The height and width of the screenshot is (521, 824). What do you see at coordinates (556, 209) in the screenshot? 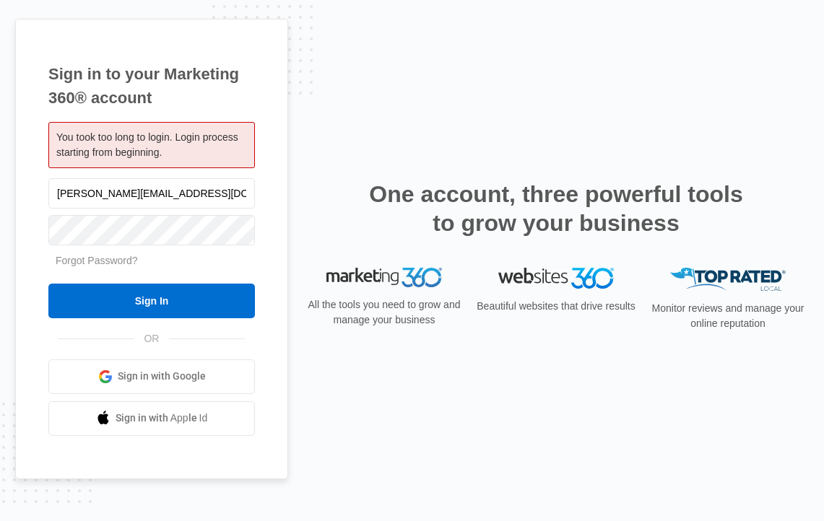
I see `h2: One account, three powerful tools to grow your business` at bounding box center [556, 209].